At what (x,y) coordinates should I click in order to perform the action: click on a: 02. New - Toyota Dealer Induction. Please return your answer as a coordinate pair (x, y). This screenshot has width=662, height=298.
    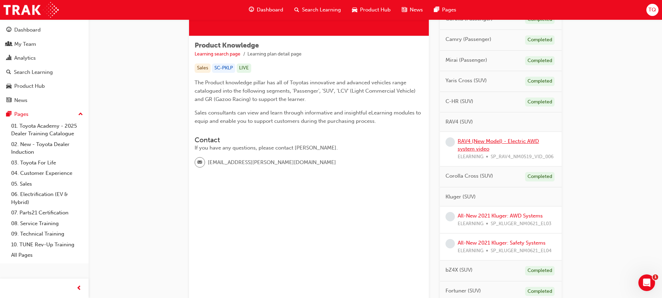
    Looking at the image, I should click on (47, 148).